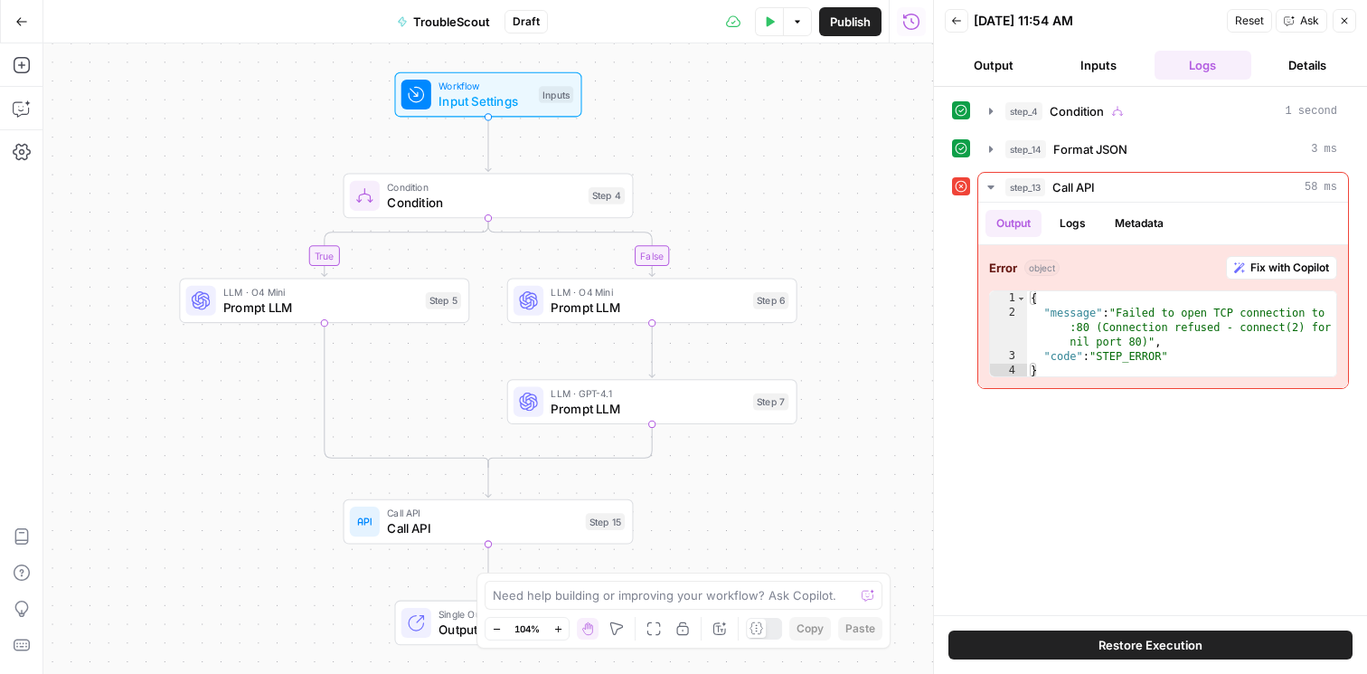  What do you see at coordinates (647, 393) in the screenshot?
I see `span: LLM · GPT-4.1` at bounding box center [647, 393].